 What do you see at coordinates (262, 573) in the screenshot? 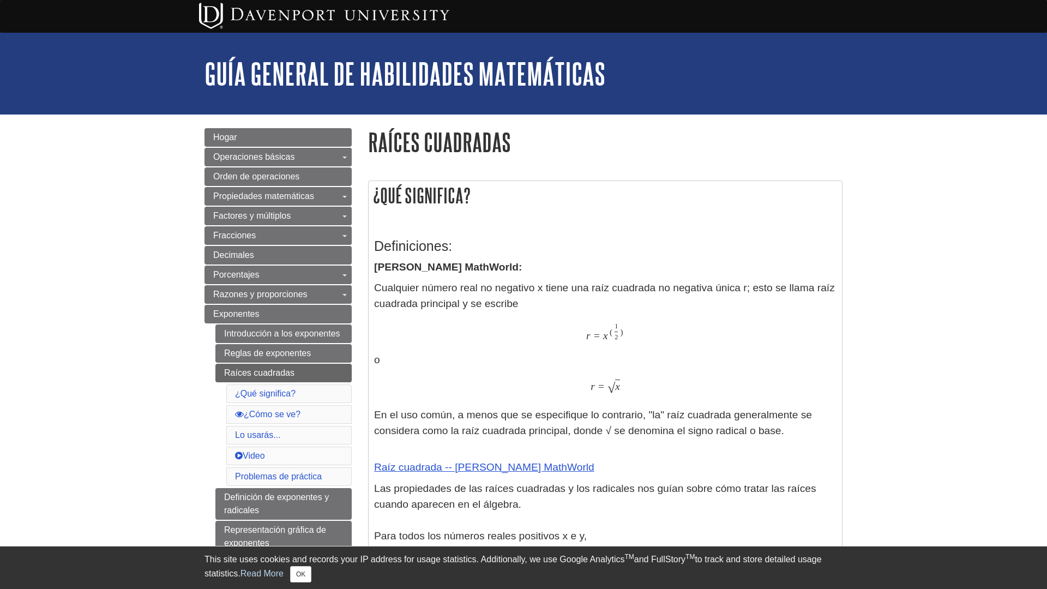
I see `a: Read More` at bounding box center [262, 573].